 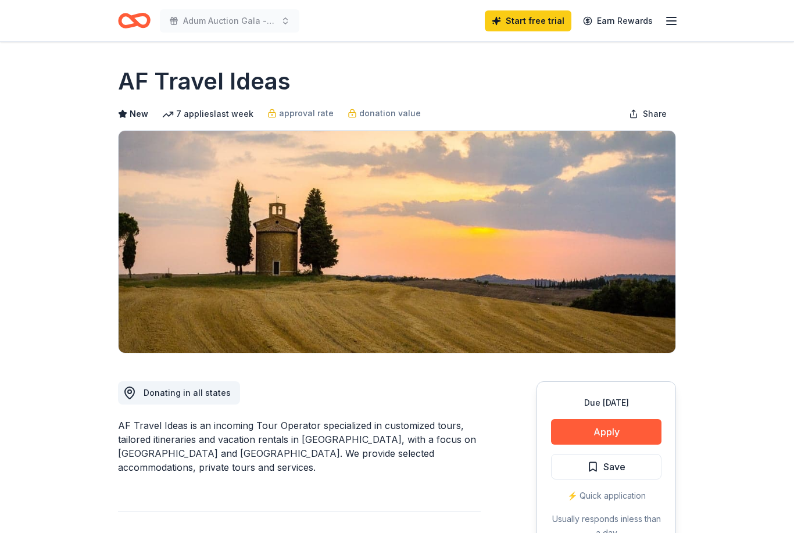 What do you see at coordinates (614, 467) in the screenshot?
I see `span: Save` at bounding box center [614, 467].